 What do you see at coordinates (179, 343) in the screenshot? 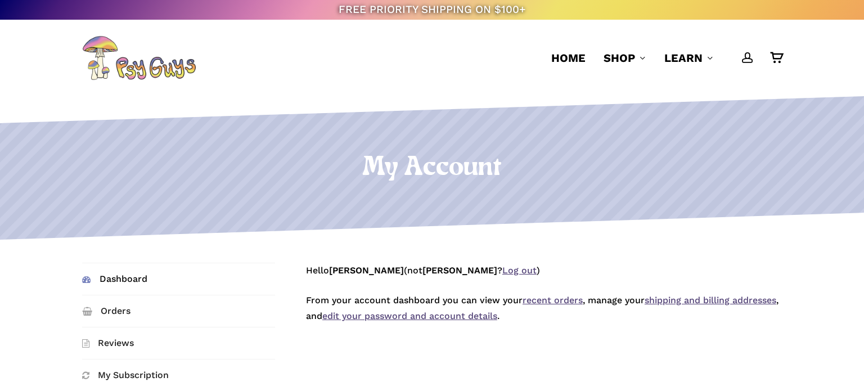
I see `a: Reviews` at bounding box center [179, 343].